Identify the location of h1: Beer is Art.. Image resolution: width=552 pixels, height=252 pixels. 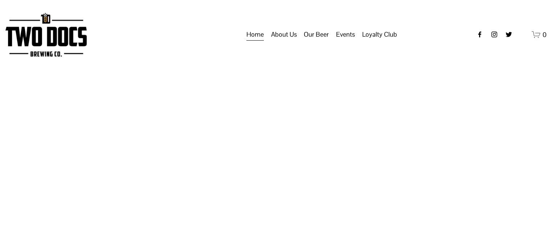
(276, 154).